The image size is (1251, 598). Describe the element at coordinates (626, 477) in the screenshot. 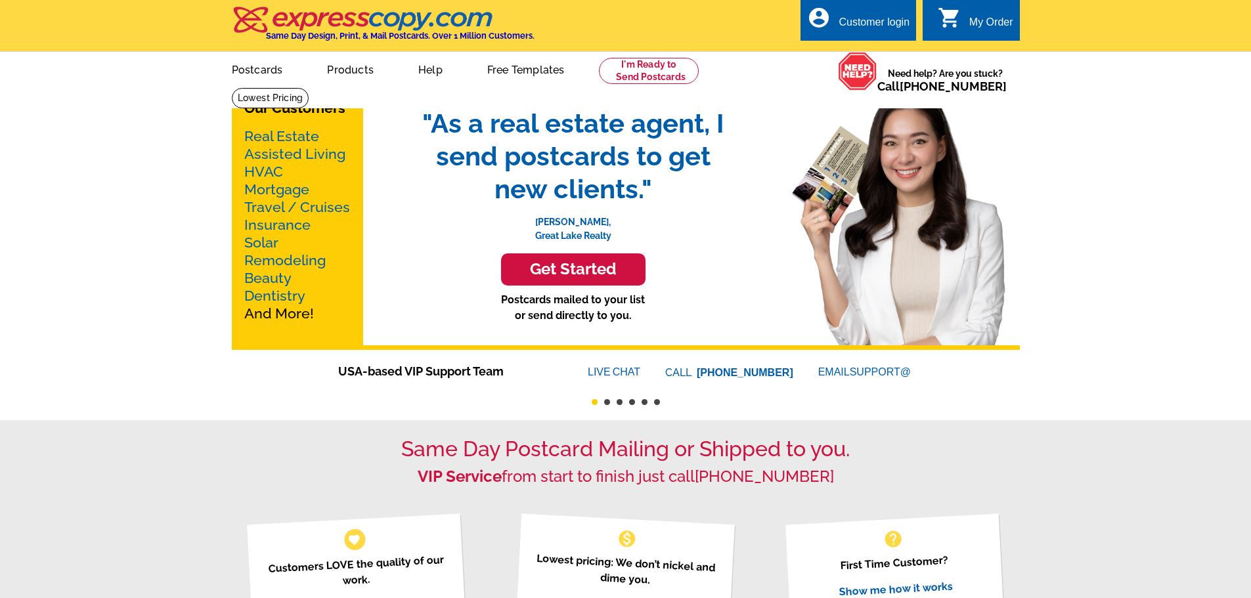

I see `h2: from start to finish just call` at that location.